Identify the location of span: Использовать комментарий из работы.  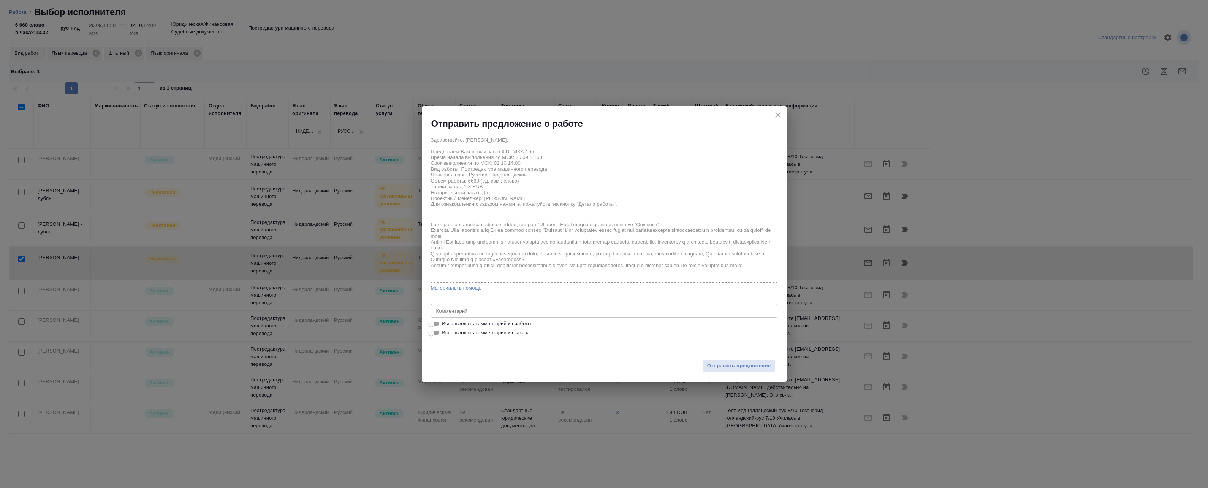
(487, 324).